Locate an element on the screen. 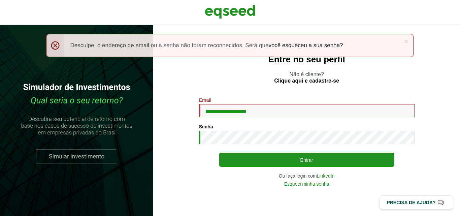 This screenshot has width=460, height=216. img: EqSeed Logo is located at coordinates (230, 12).